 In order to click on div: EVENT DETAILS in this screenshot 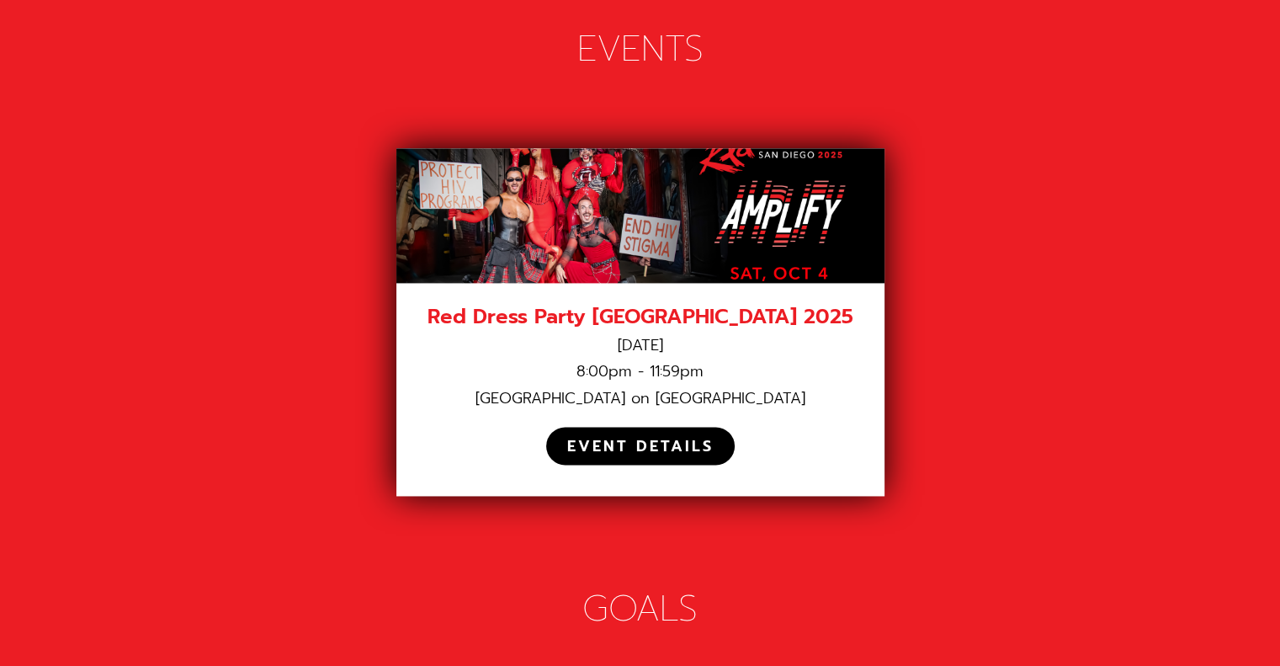, I will do `click(641, 446)`.